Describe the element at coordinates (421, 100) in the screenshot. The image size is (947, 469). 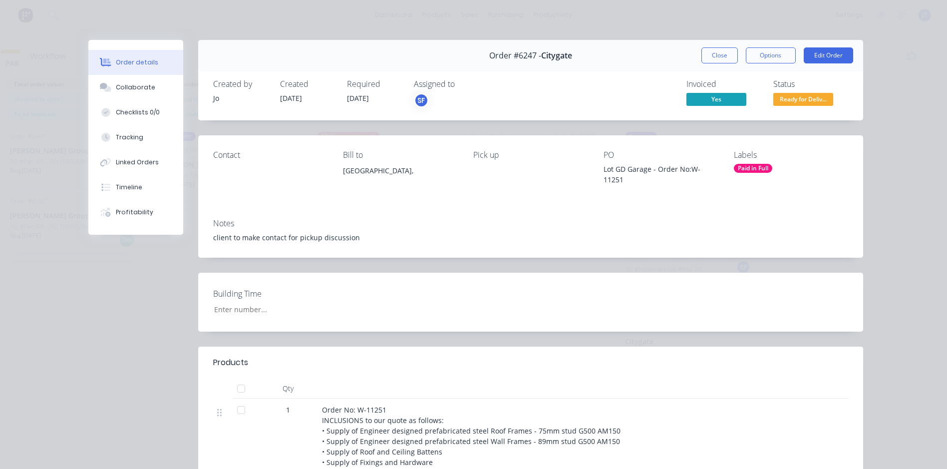
I see `button: SF` at that location.